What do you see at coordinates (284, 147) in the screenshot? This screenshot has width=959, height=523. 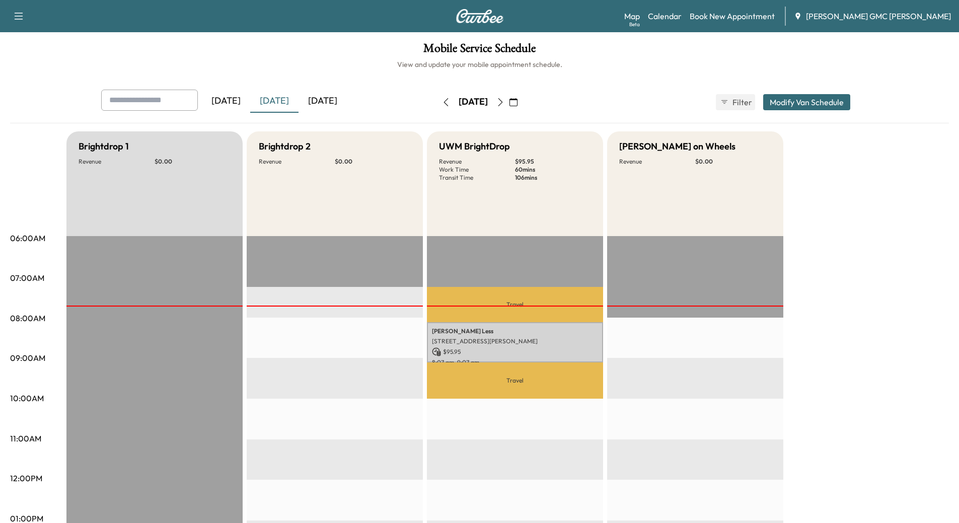 I see `h5: Brightdrop 2` at bounding box center [284, 147].